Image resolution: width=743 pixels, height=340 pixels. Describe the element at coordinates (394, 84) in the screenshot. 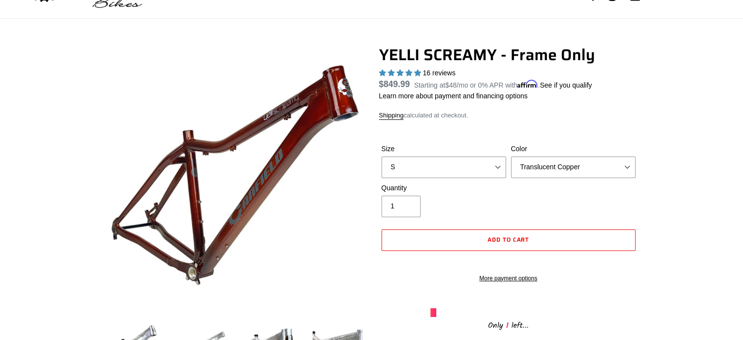

I see `span: $849.99` at that location.